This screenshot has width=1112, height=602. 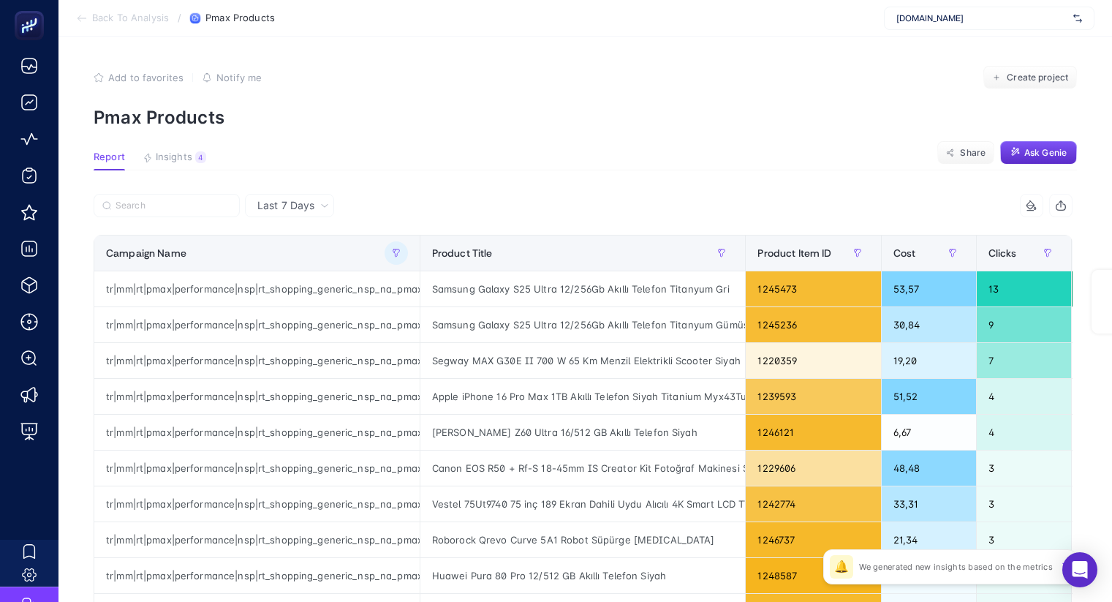 I want to click on button: Add to favorites, so click(x=138, y=78).